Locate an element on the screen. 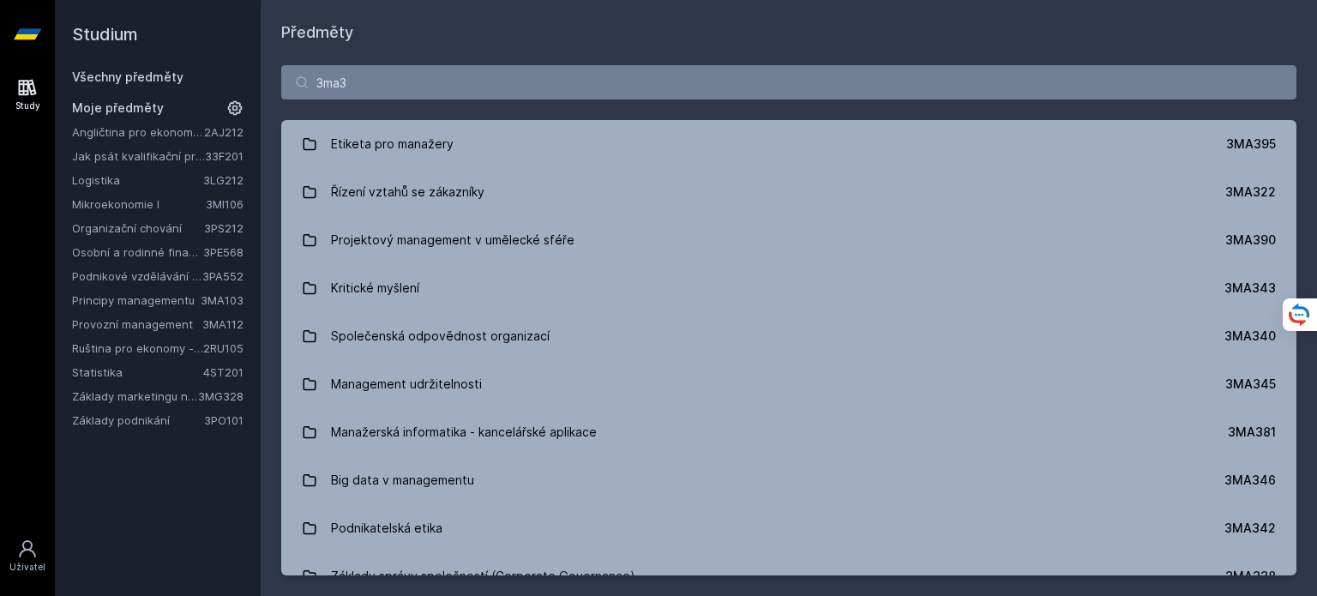 The image size is (1317, 596). a: Organizační chování is located at coordinates (138, 228).